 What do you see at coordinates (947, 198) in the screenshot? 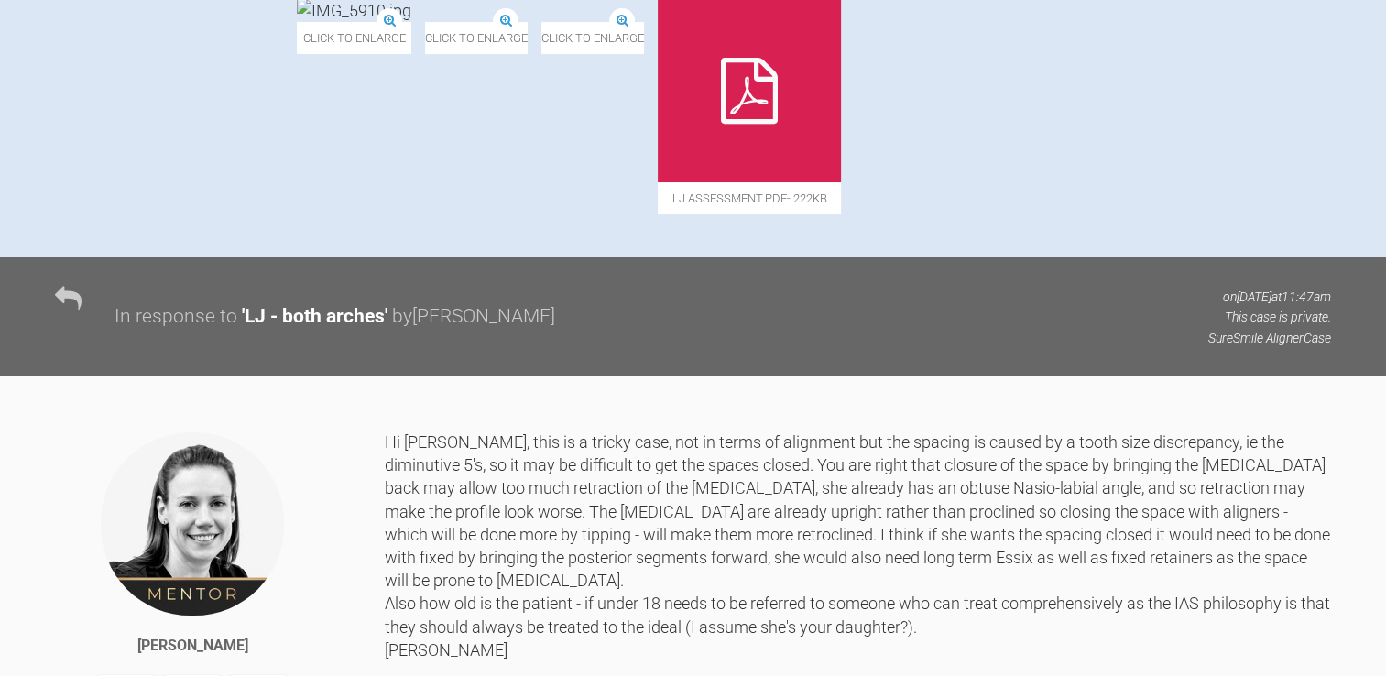
I see `span: lj assessment.pdf - 222KB` at bounding box center [947, 198].